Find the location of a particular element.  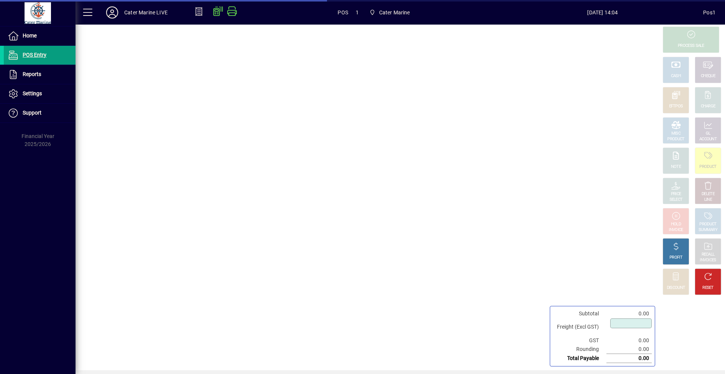

td: Rounding is located at coordinates (580, 349).